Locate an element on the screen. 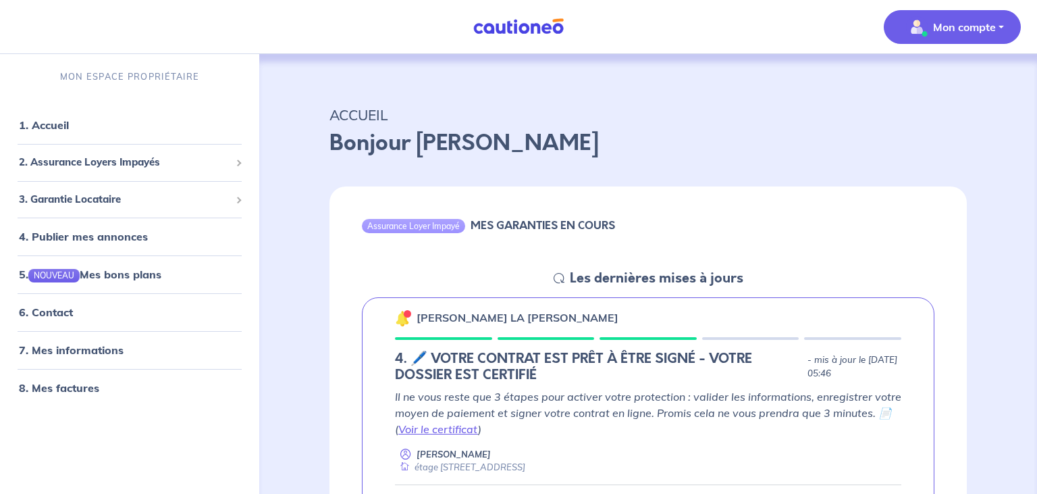  h5: 4. 🖊️ VOTRE CONTRAT EST PRÊT À ÊTRE SIGNÉ - VOTRE DOSSIER EST CERTIFIÉ is located at coordinates (598, 367).